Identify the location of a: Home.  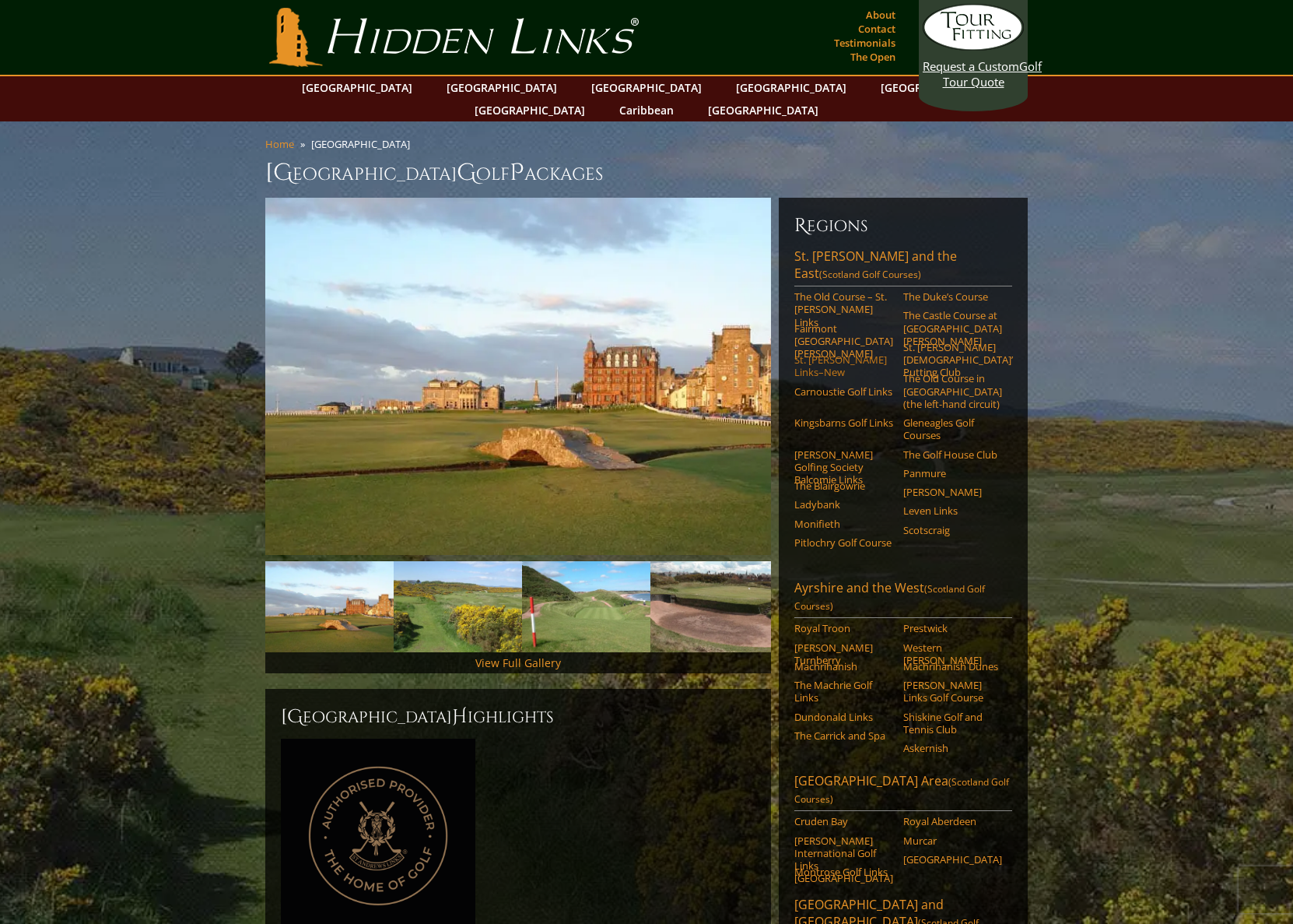
(279, 144).